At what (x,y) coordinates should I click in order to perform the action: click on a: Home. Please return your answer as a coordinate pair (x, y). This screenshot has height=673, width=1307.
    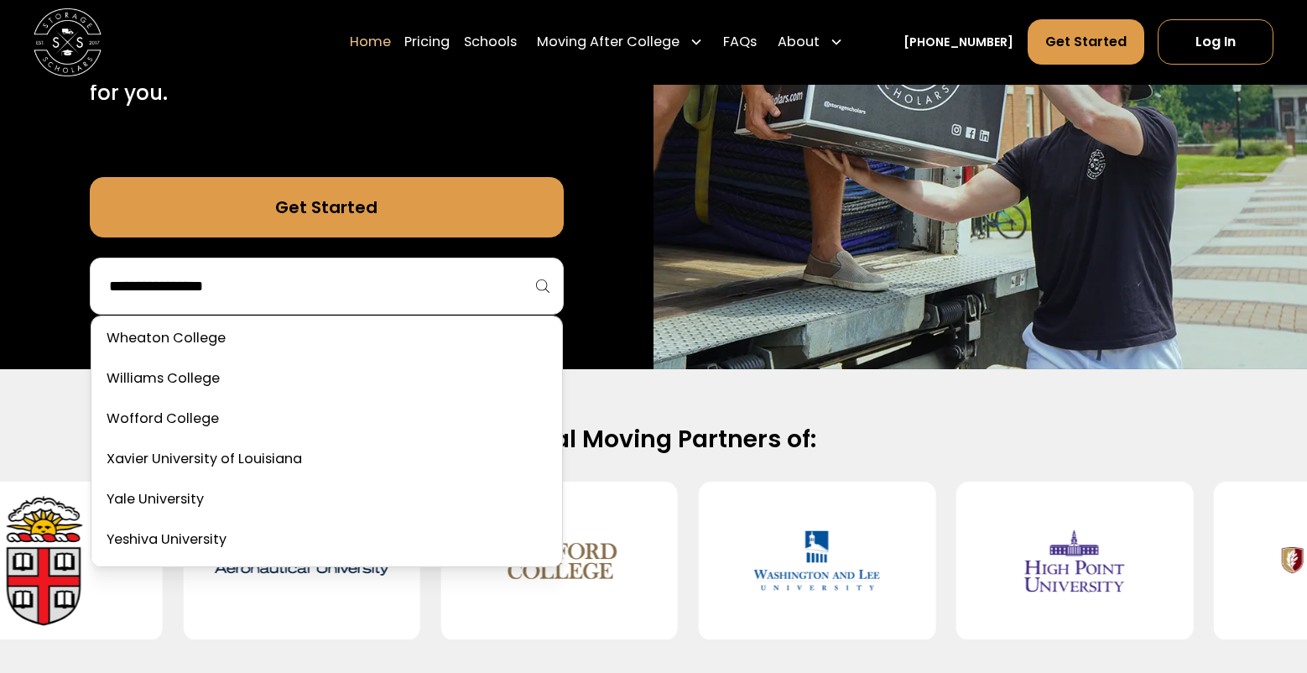
    Looking at the image, I should click on (370, 42).